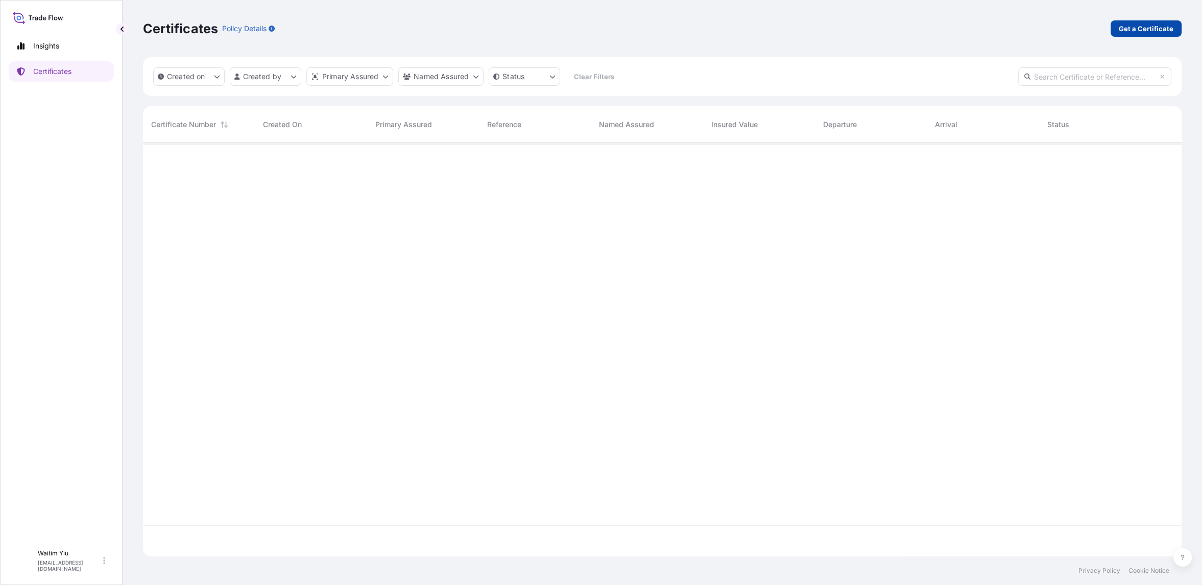  What do you see at coordinates (1146, 29) in the screenshot?
I see `p: Get a Certificate` at bounding box center [1146, 29].